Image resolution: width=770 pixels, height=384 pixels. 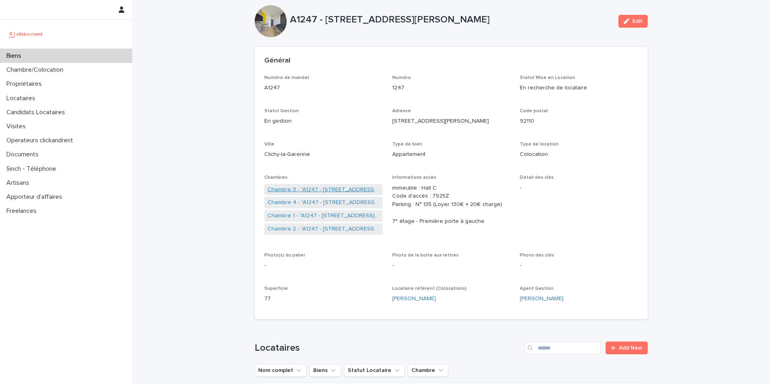 What do you see at coordinates (280, 371) in the screenshot?
I see `button: Nom complet` at bounding box center [280, 371].